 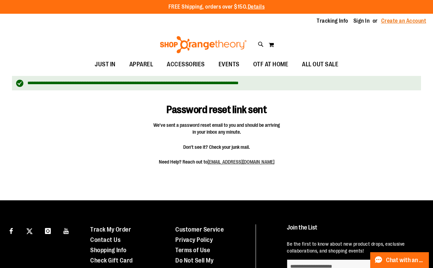 What do you see at coordinates (354, 247) in the screenshot?
I see `p: Be the first to know about new product drops, exclusive collaborations, and shopping events!` at bounding box center [354, 247].